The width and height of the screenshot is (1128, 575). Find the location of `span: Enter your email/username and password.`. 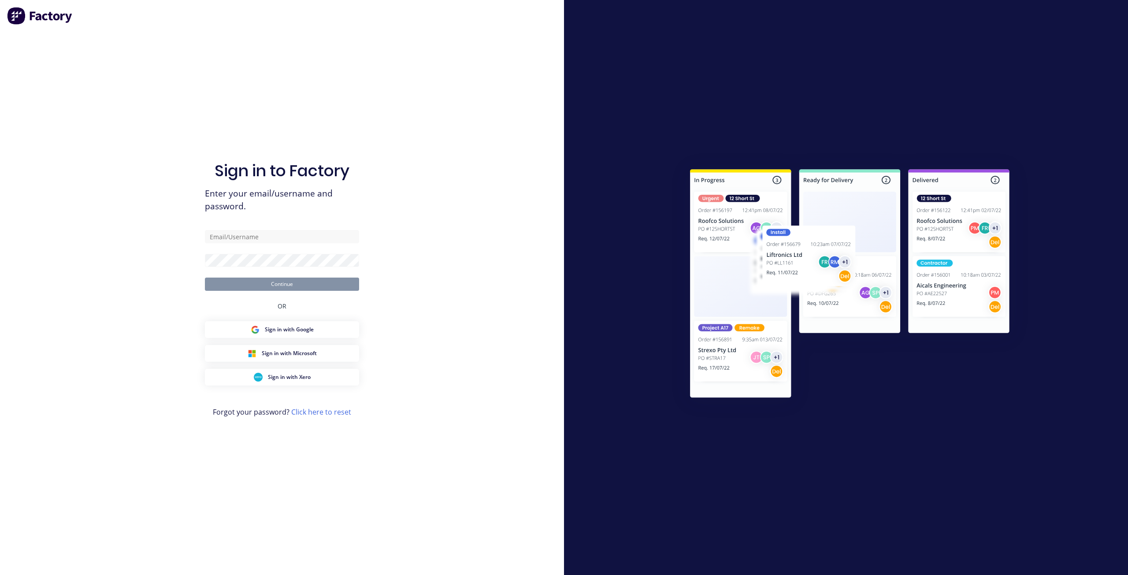

span: Enter your email/username and password. is located at coordinates (282, 200).